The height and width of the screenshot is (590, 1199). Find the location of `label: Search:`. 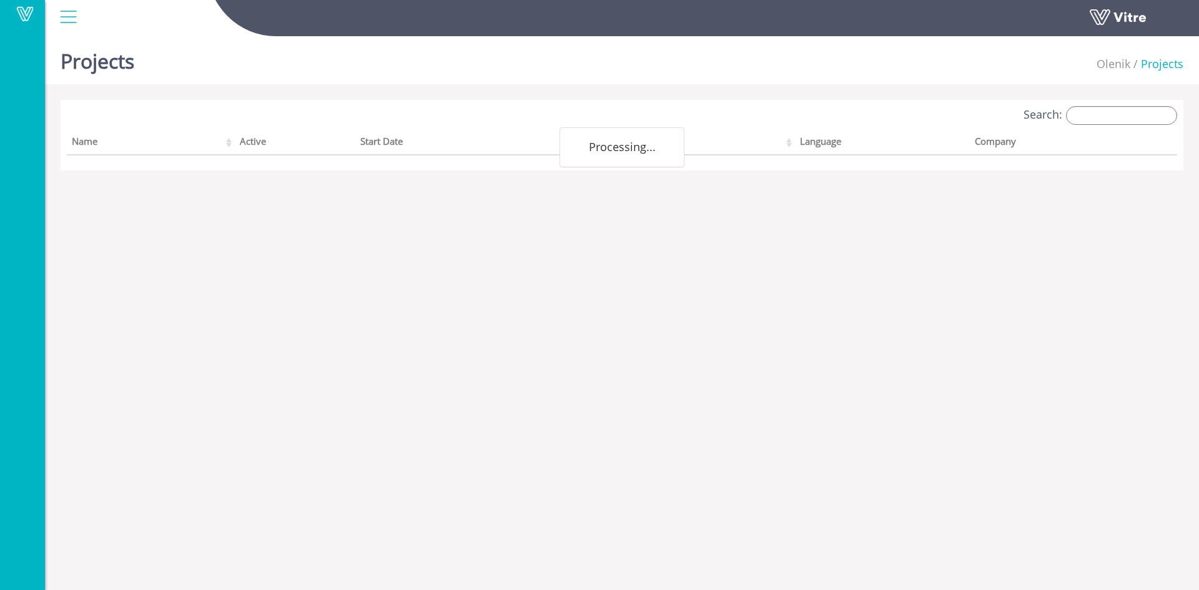

label: Search: is located at coordinates (1100, 115).